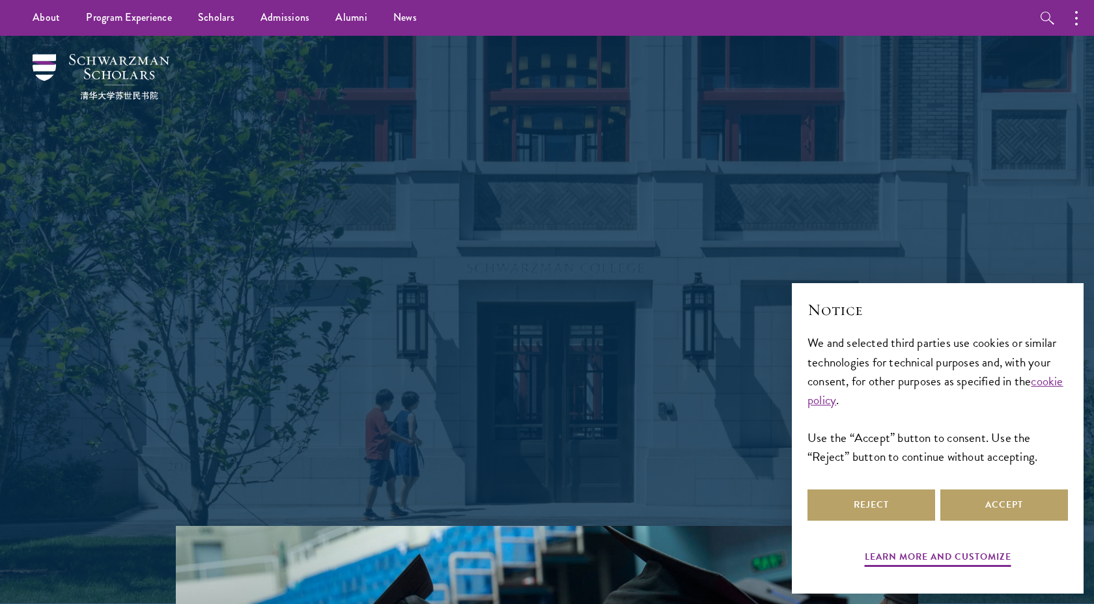 The height and width of the screenshot is (604, 1094). Describe the element at coordinates (938, 559) in the screenshot. I see `button: Learn more and customize` at that location.